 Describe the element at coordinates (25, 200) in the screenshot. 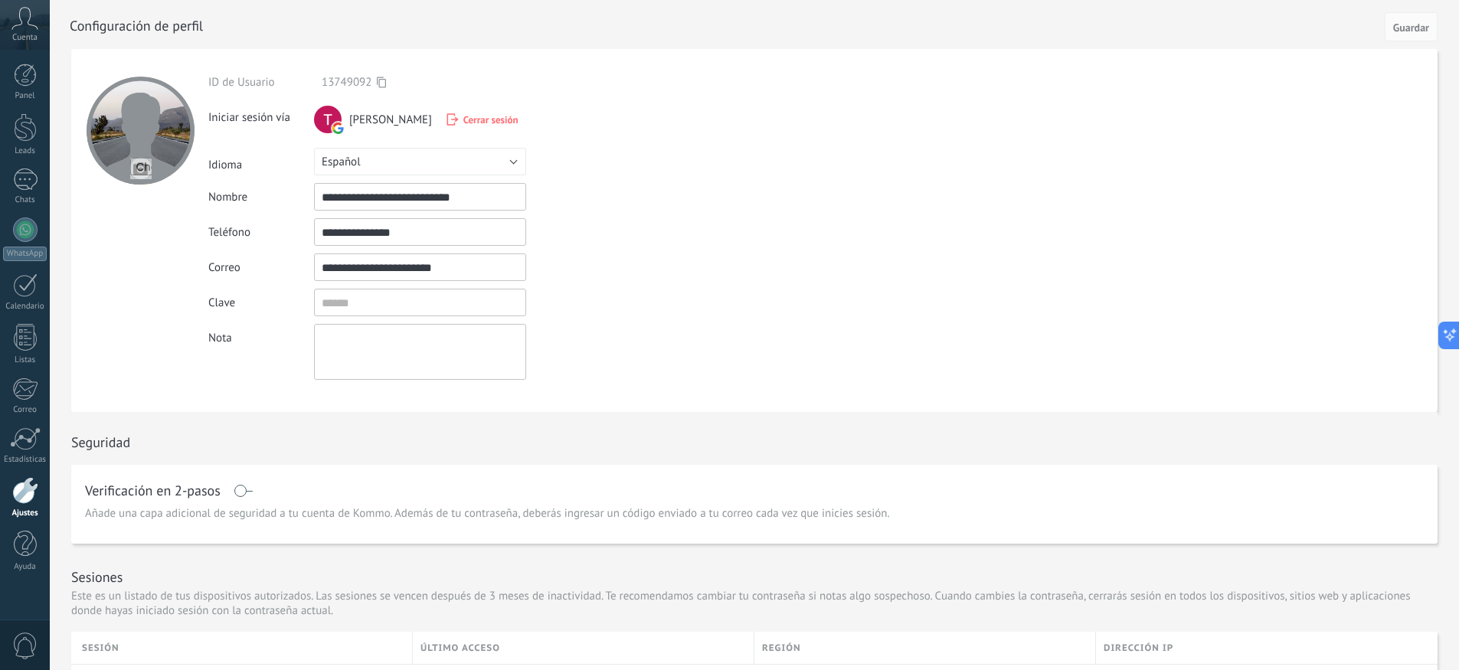

I see `div: Chats` at that location.